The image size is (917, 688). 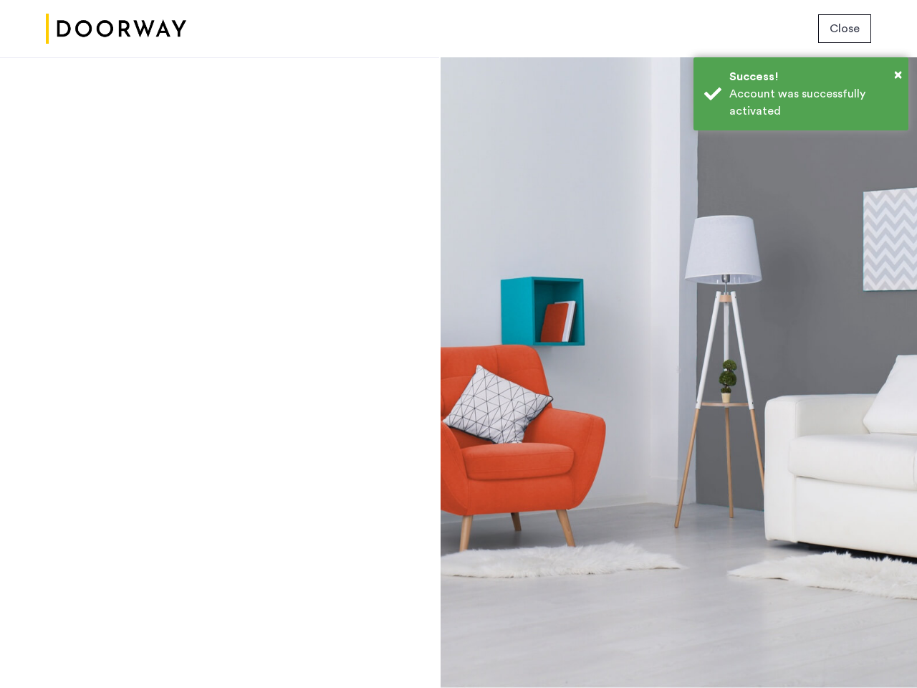 I want to click on button: Close, so click(x=898, y=75).